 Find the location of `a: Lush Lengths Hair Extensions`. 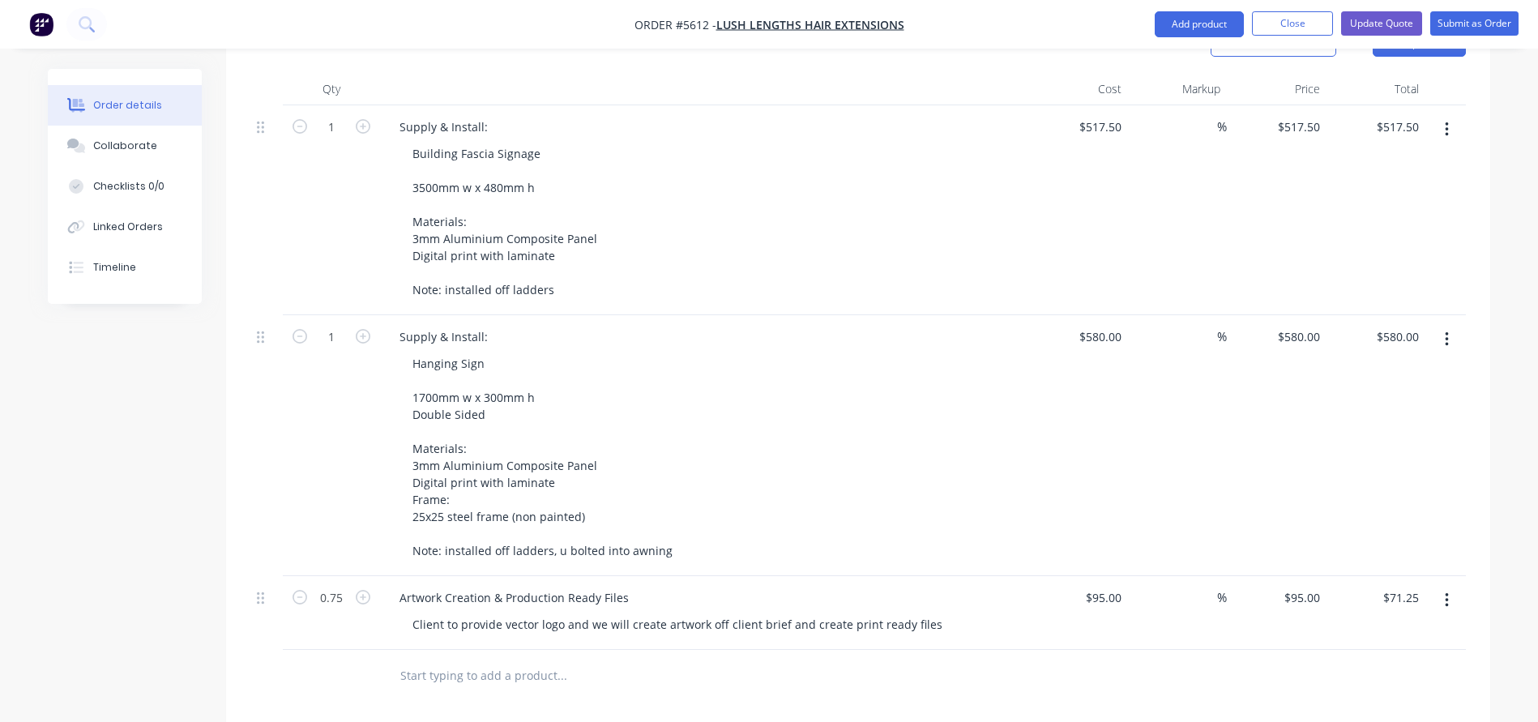

a: Lush Lengths Hair Extensions is located at coordinates (810, 24).